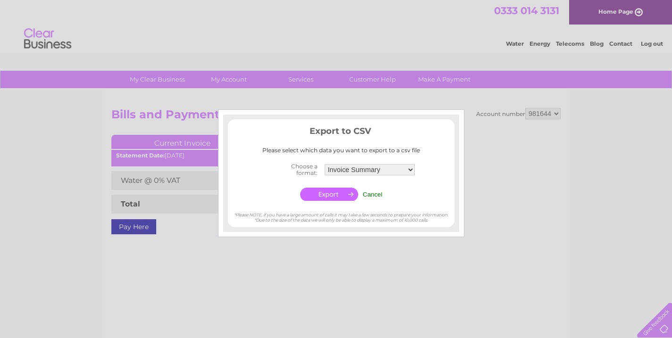  Describe the element at coordinates (651, 43) in the screenshot. I see `a: Log out` at that location.